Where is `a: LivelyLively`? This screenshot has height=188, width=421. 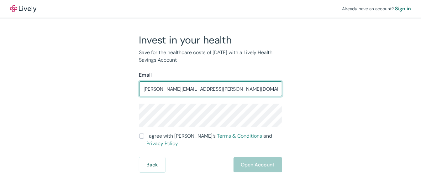
a: LivelyLively is located at coordinates (23, 9).